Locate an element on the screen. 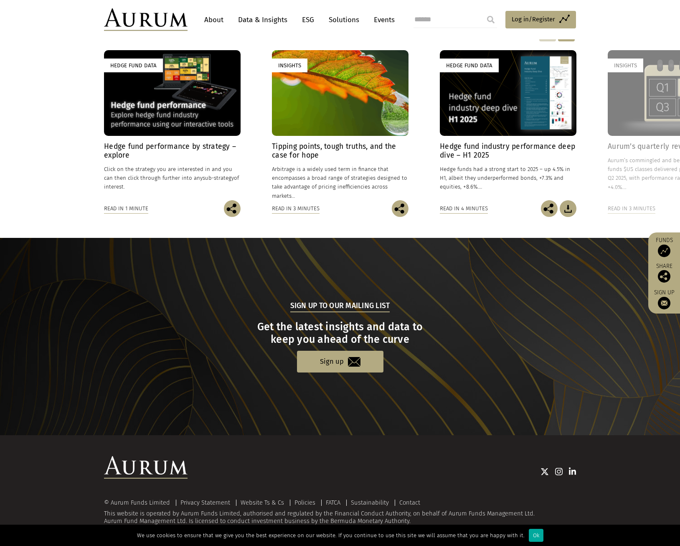 The image size is (680, 546). a: Privacy Statement is located at coordinates (205, 502).